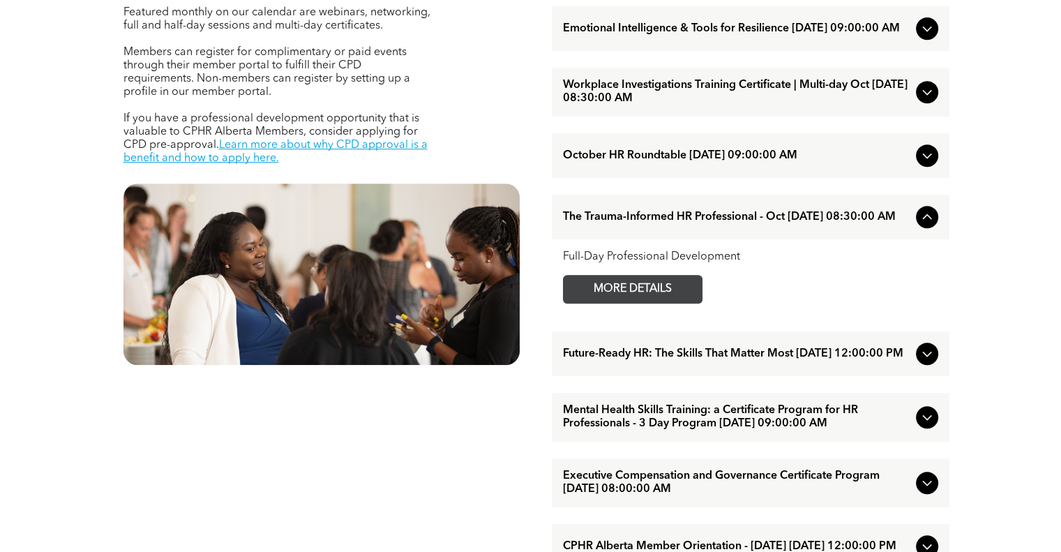 The width and height of the screenshot is (1061, 552). Describe the element at coordinates (277, 19) in the screenshot. I see `span: Featured monthly on our calendar are webinars, networking, full and half-day sessions and multi-d...` at that location.